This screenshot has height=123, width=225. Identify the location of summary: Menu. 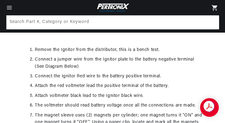
(9, 8).